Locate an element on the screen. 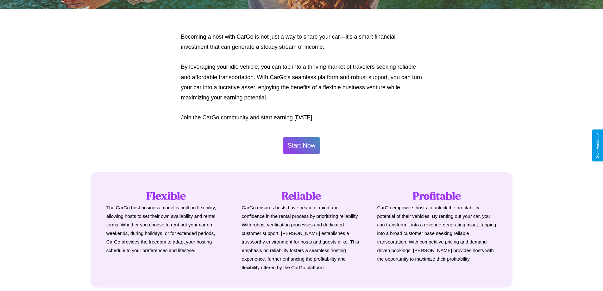  p: Becoming a host with CarGo is not just a way to share your car—it's a smart financial investment ... is located at coordinates (302, 42).